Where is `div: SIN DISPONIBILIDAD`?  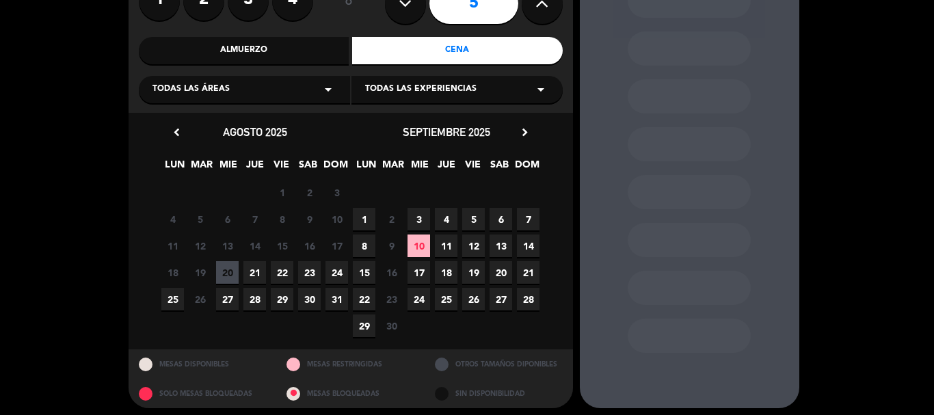 div: SIN DISPONIBILIDAD is located at coordinates (498, 393).